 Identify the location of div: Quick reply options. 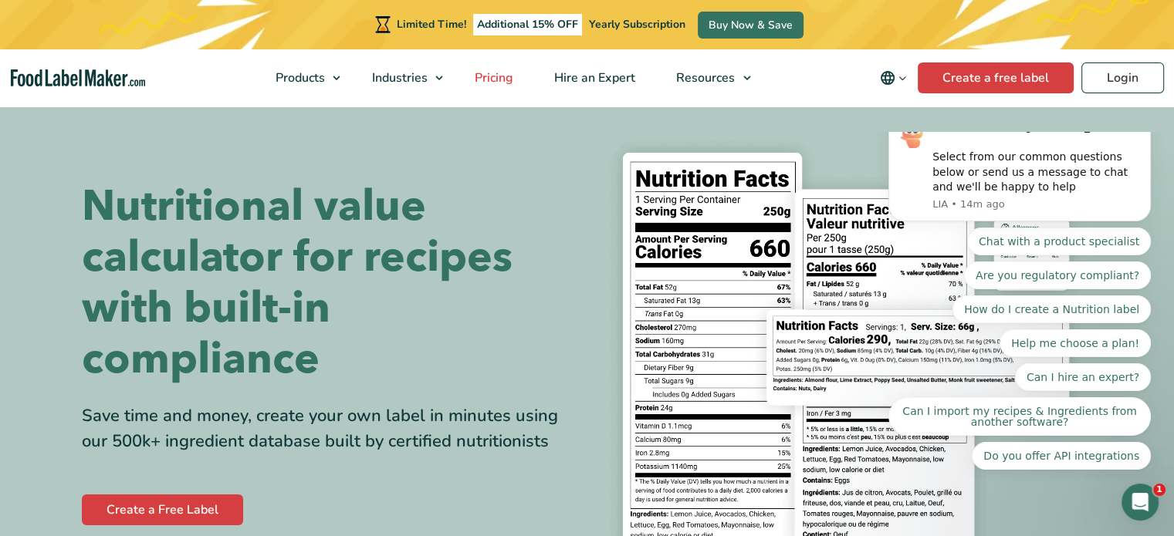
(154, 217).